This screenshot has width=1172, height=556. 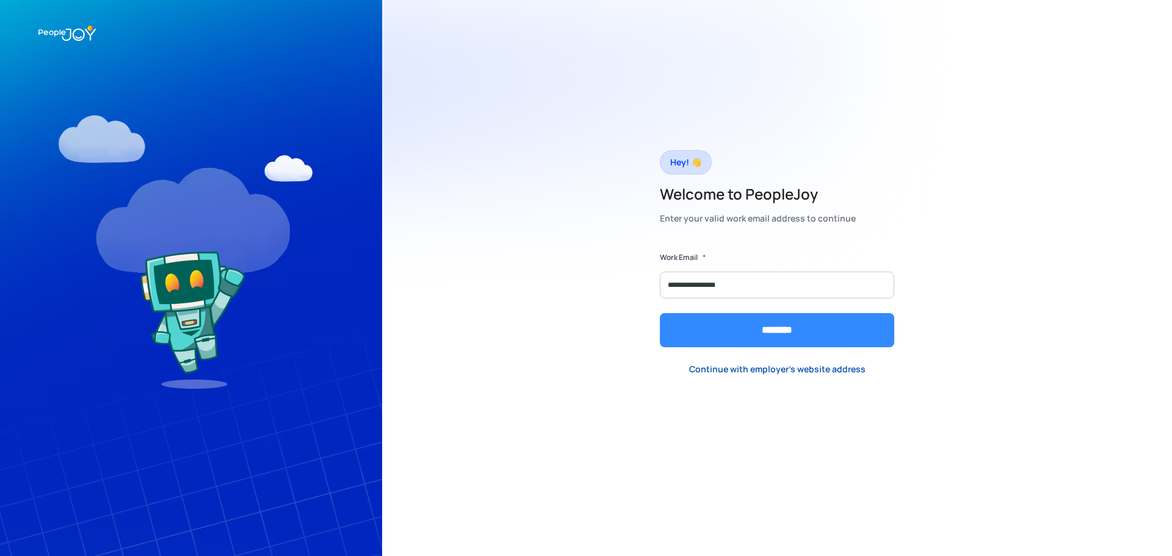 I want to click on a: Continue with employer's website address, so click(x=777, y=369).